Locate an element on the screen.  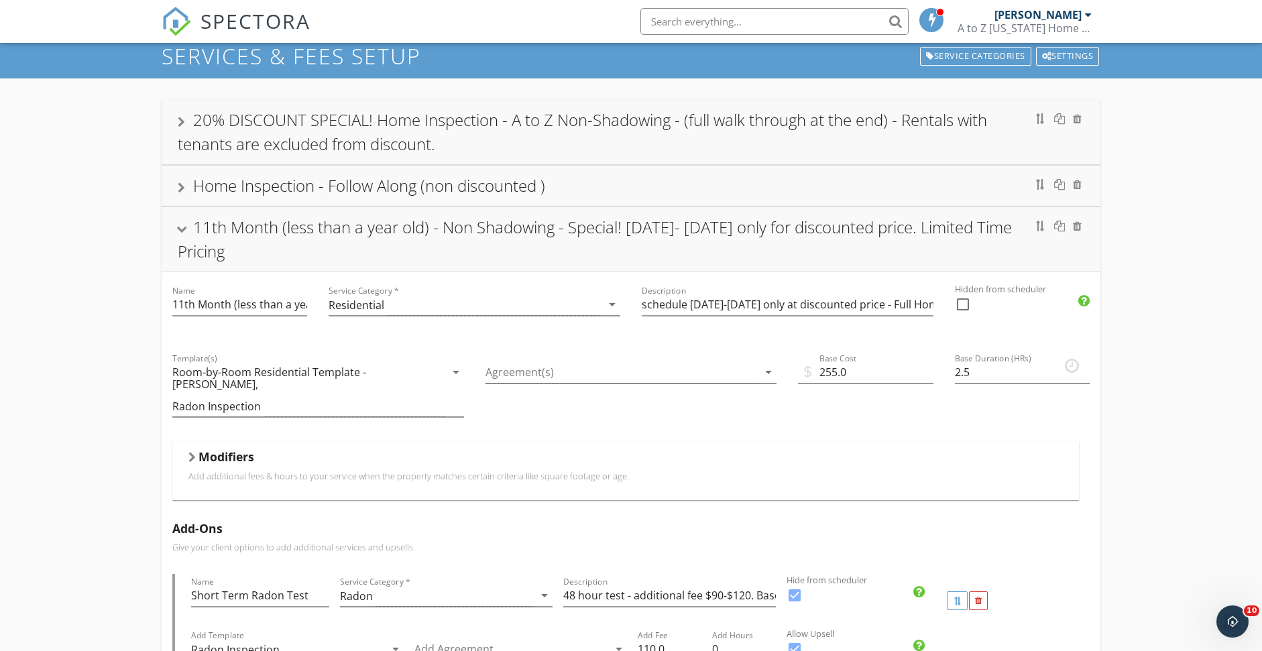
div: Radon Inspection is located at coordinates (217, 406).